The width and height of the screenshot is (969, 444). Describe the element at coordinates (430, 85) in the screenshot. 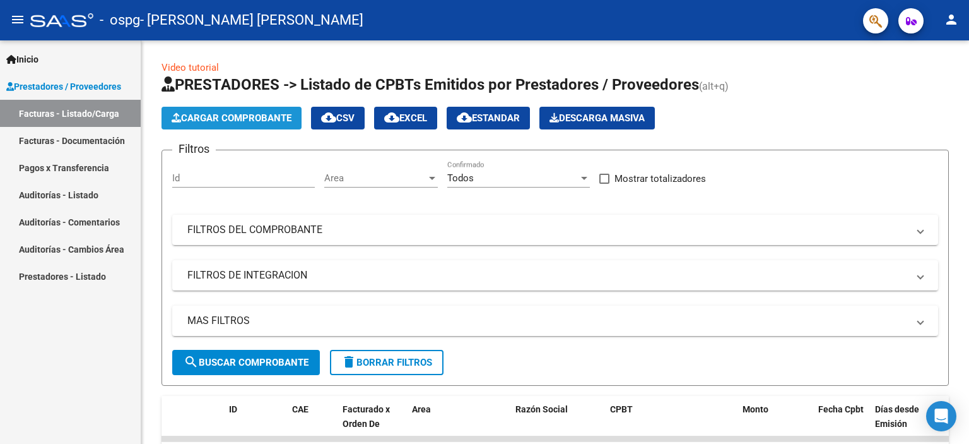

I see `span: PRESTADORES -> Listado de CPBTs Emitidos por Prestadores / Proveedores` at that location.